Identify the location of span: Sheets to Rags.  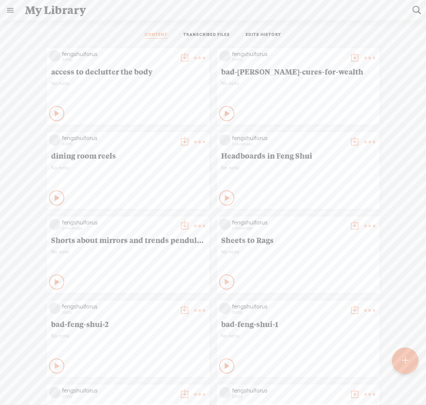
(298, 240).